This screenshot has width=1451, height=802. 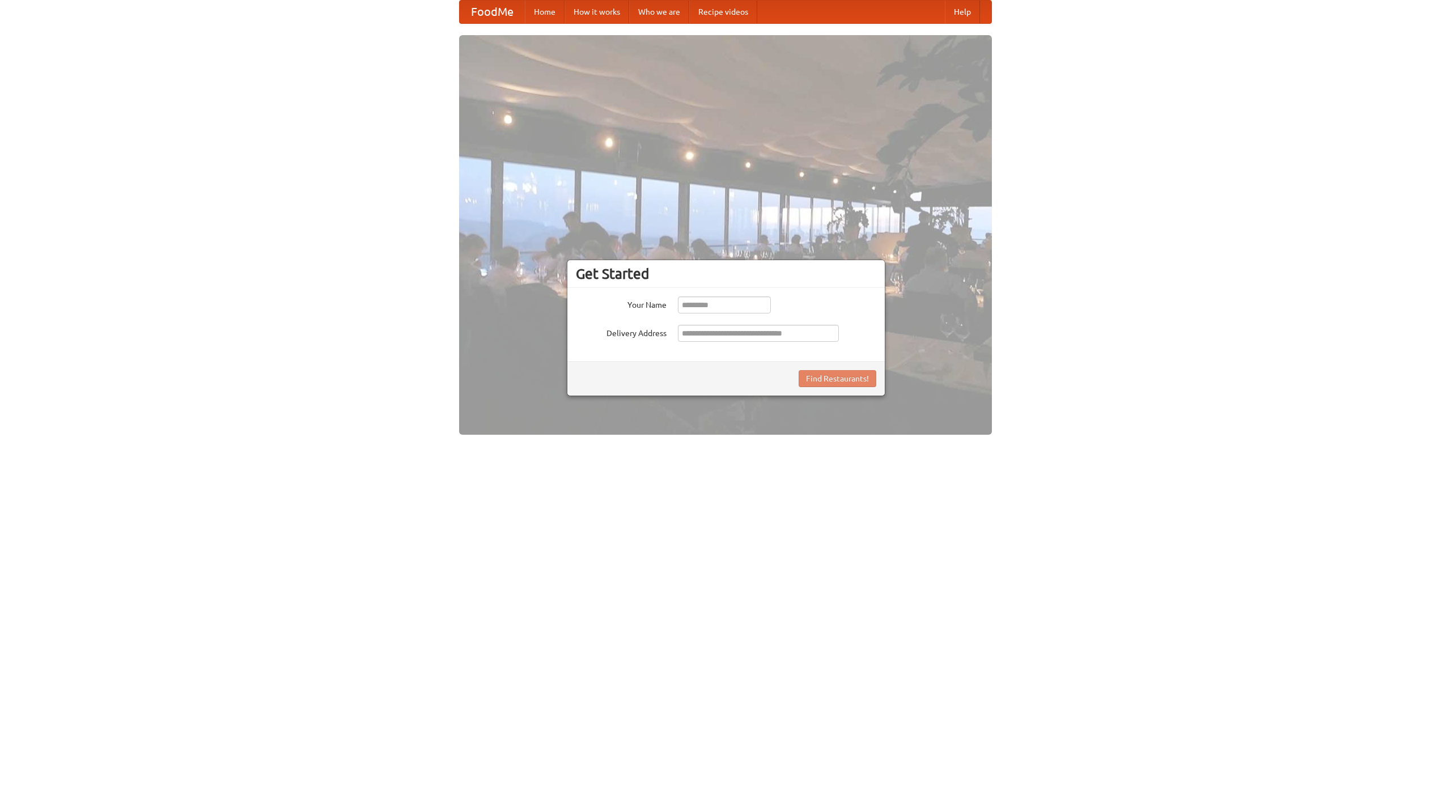 I want to click on button: Find Restaurants!, so click(x=837, y=379).